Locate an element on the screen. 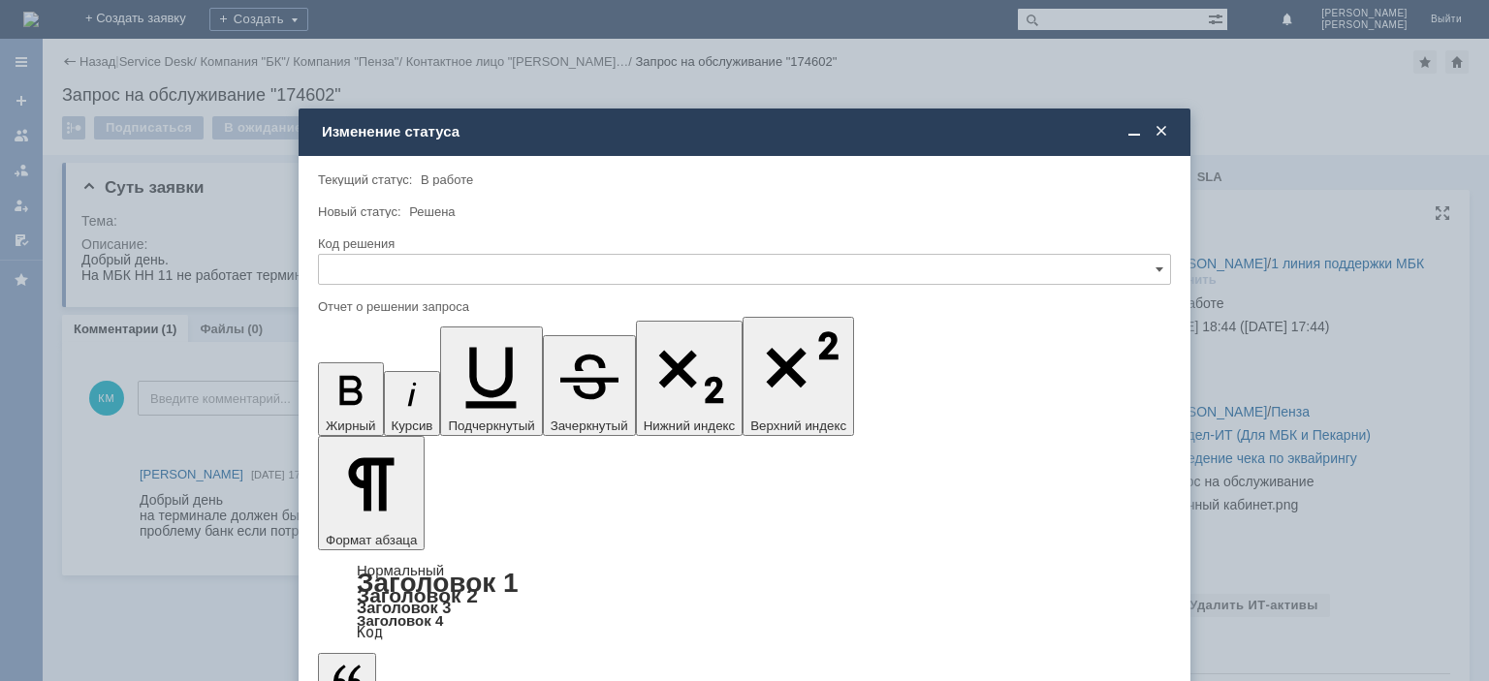 Image resolution: width=1489 pixels, height=681 pixels. a: Код is located at coordinates (369, 633).